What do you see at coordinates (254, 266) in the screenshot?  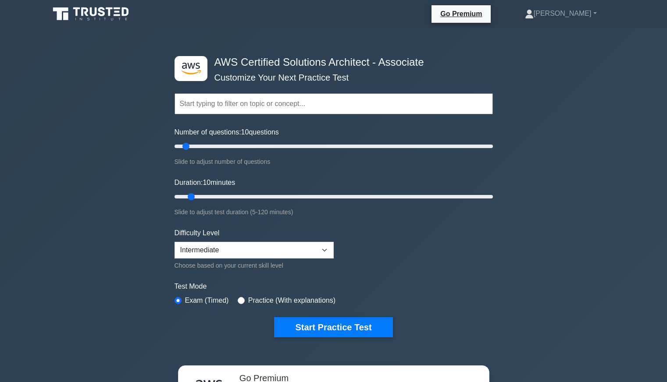 I see `div: Choose based on your current skill level` at bounding box center [254, 266].